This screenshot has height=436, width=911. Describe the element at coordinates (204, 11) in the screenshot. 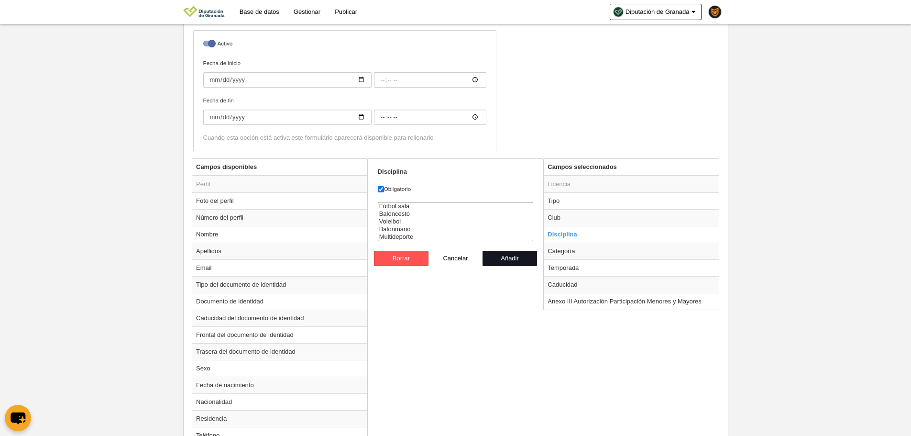

I see `img: Diputación de Granada` at that location.